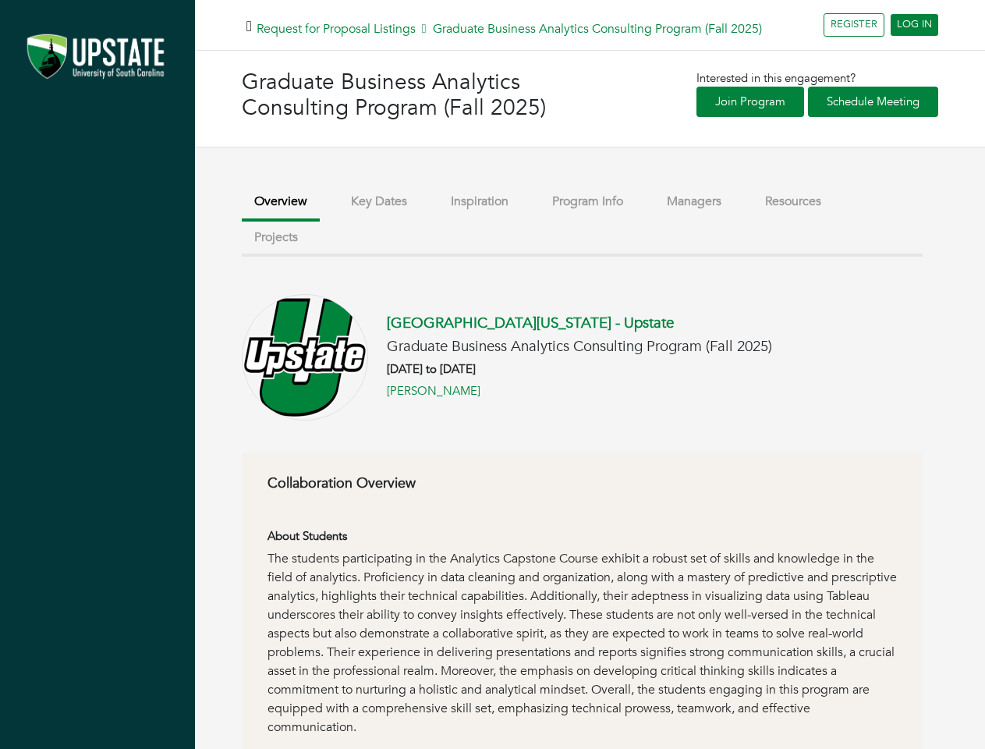  Describe the element at coordinates (416, 95) in the screenshot. I see `h3: Graduate Business Analytics Consulting Program (Fall 2025)` at that location.